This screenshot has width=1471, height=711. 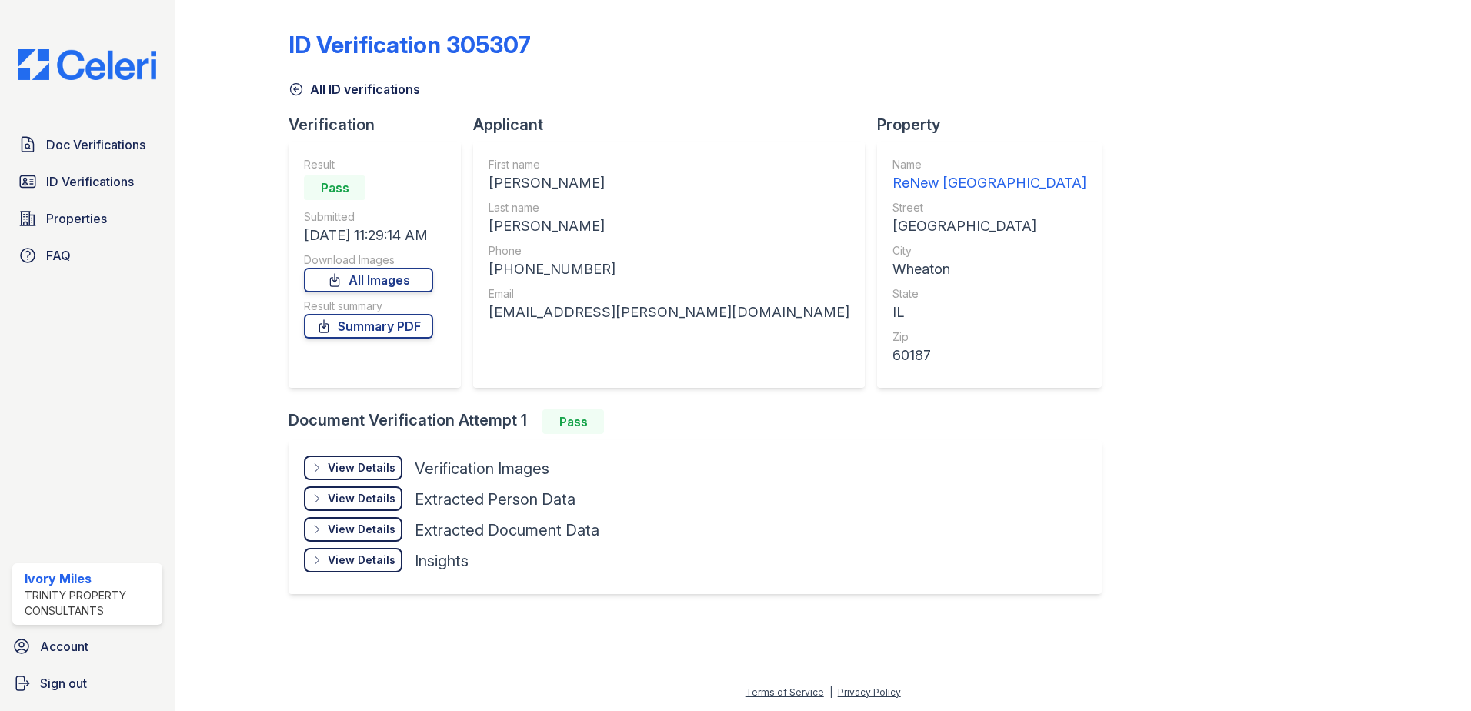 What do you see at coordinates (87, 219) in the screenshot?
I see `a: Properties` at bounding box center [87, 219].